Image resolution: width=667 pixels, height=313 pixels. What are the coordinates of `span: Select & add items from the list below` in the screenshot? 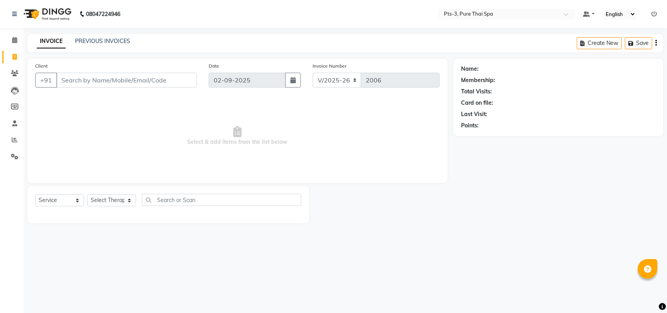 It's located at (237, 136).